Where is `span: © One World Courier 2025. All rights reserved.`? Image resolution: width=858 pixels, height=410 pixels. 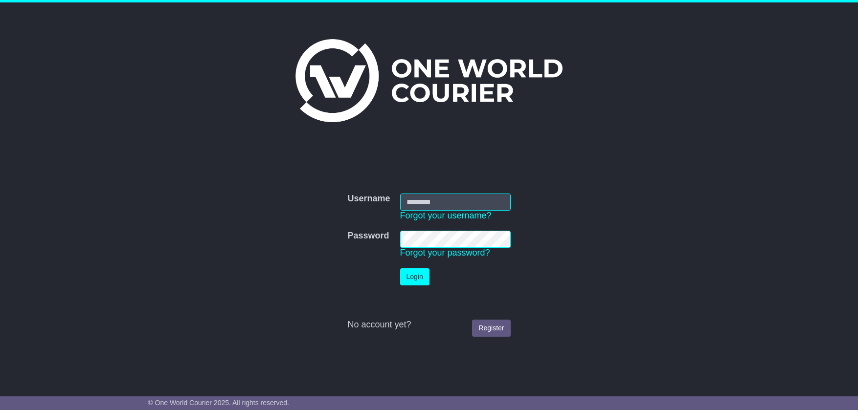
span: © One World Courier 2025. All rights reserved. is located at coordinates (218, 403).